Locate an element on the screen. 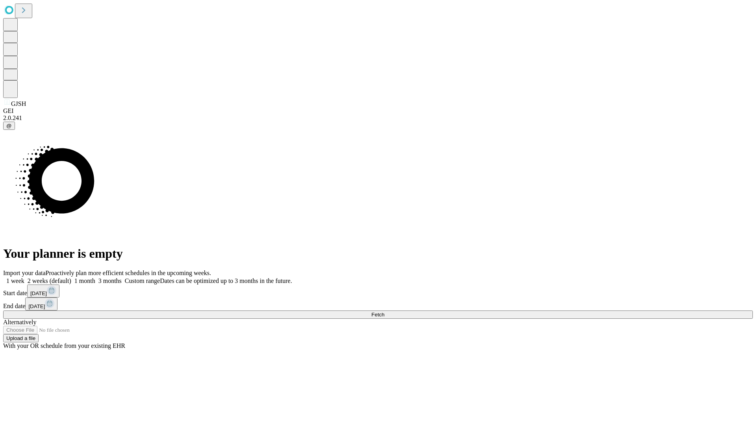  span: Dates can be optimized up to 3 months in the future. is located at coordinates (226, 281).